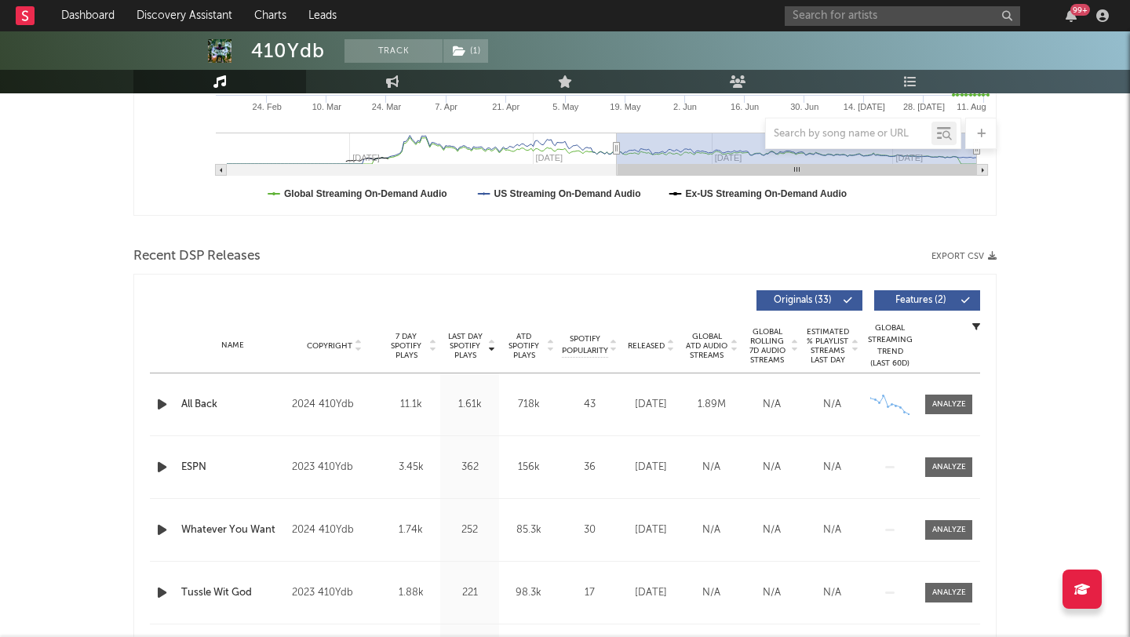 The height and width of the screenshot is (637, 1130). I want to click on text: 7. Apr, so click(446, 107).